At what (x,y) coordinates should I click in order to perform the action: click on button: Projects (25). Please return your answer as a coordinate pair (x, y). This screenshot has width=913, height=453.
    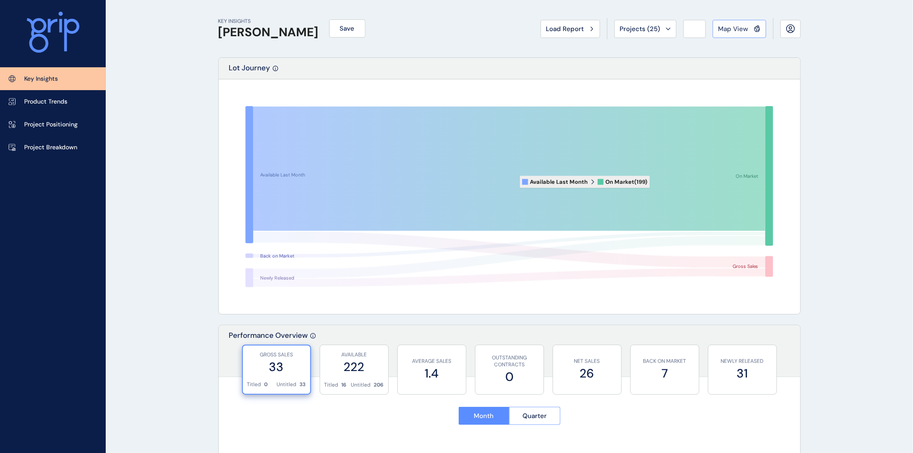
    Looking at the image, I should click on (646, 29).